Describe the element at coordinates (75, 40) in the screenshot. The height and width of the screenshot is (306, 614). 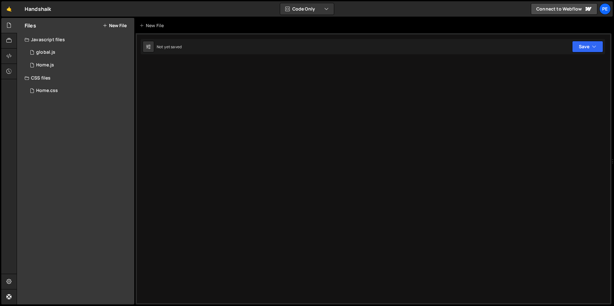
I see `div: Javascript files` at that location.